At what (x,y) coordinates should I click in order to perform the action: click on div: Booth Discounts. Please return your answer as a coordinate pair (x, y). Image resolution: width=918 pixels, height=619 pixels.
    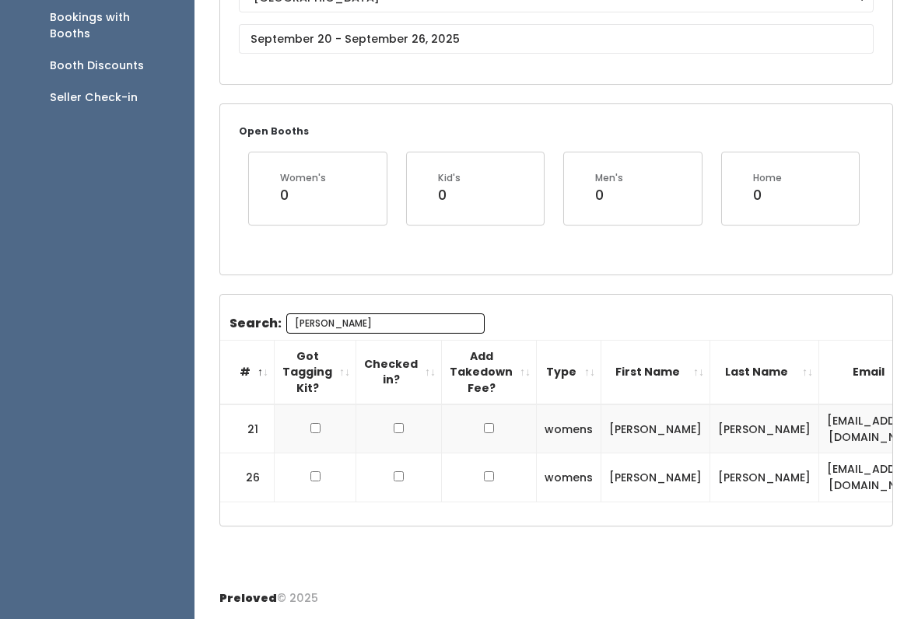
    Looking at the image, I should click on (96, 65).